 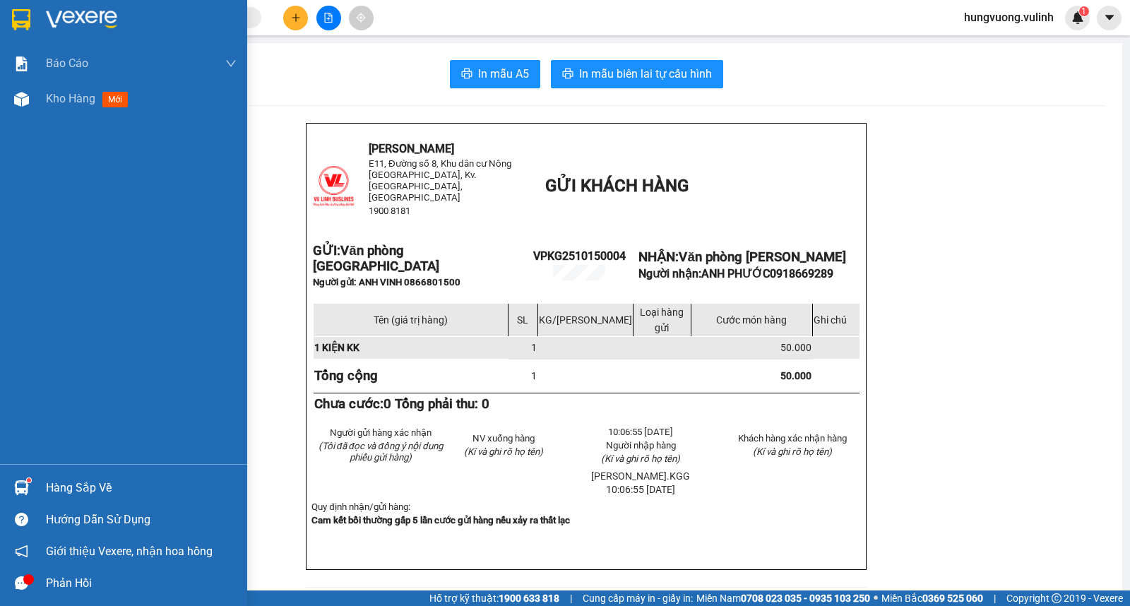 What do you see at coordinates (504, 438) in the screenshot?
I see `span: NV xuống hàng` at bounding box center [504, 438].